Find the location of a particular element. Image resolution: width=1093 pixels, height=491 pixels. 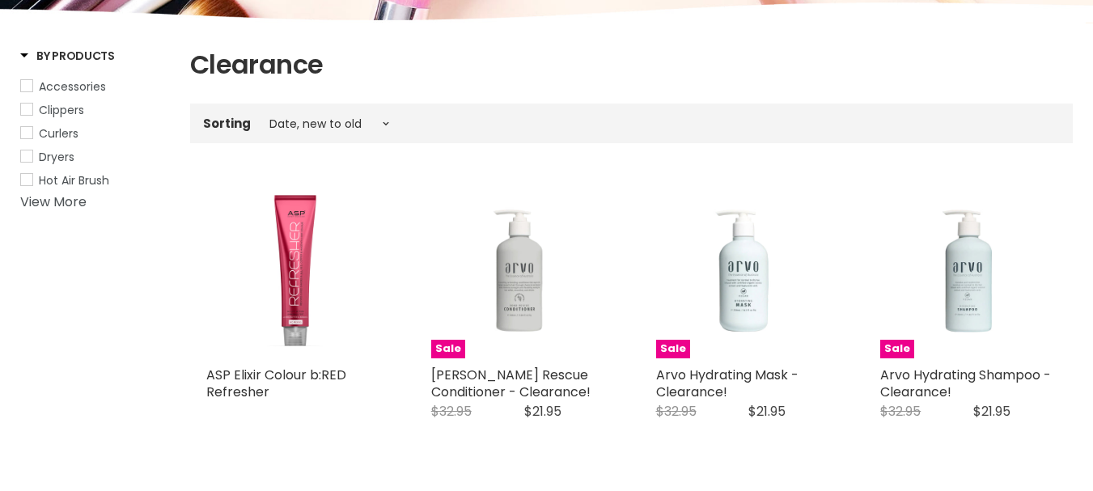

span: Accessories is located at coordinates (72, 87).